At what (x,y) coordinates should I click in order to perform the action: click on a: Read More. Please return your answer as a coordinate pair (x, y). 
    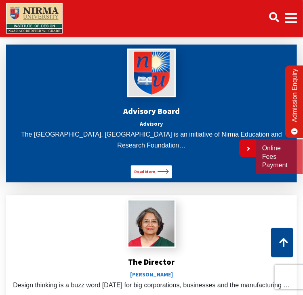
    Looking at the image, I should click on (151, 172).